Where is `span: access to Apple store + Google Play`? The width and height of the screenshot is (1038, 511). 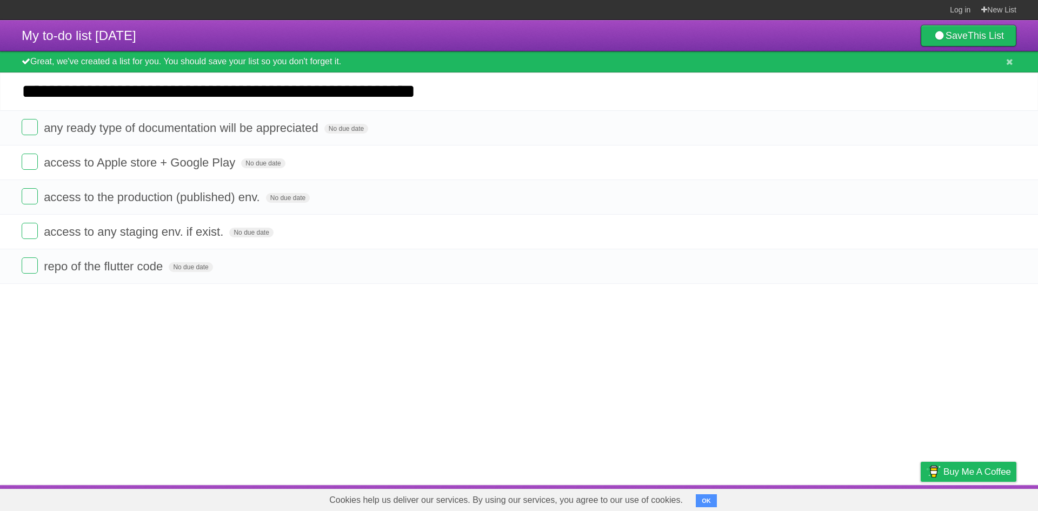
span: access to Apple store + Google Play is located at coordinates (141, 162).